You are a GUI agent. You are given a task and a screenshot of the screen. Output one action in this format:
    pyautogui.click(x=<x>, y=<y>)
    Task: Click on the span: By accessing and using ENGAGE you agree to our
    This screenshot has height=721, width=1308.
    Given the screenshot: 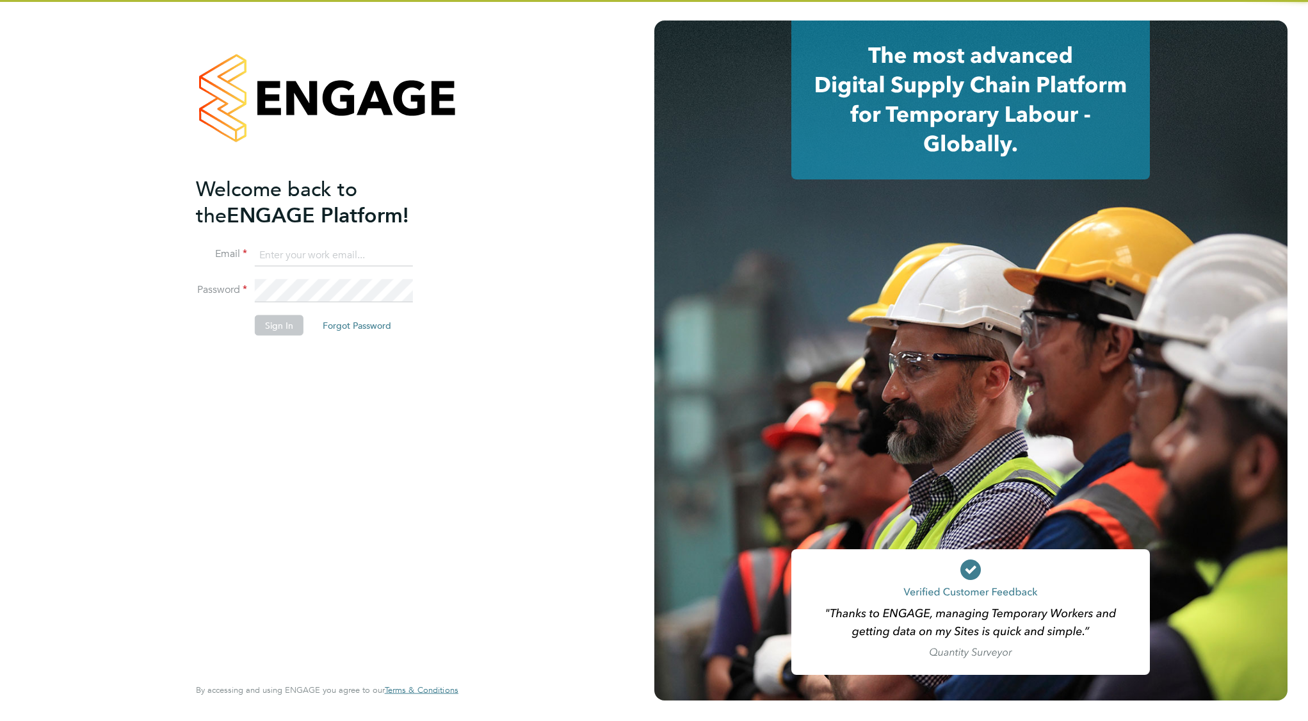 What is the action you would take?
    pyautogui.click(x=327, y=689)
    